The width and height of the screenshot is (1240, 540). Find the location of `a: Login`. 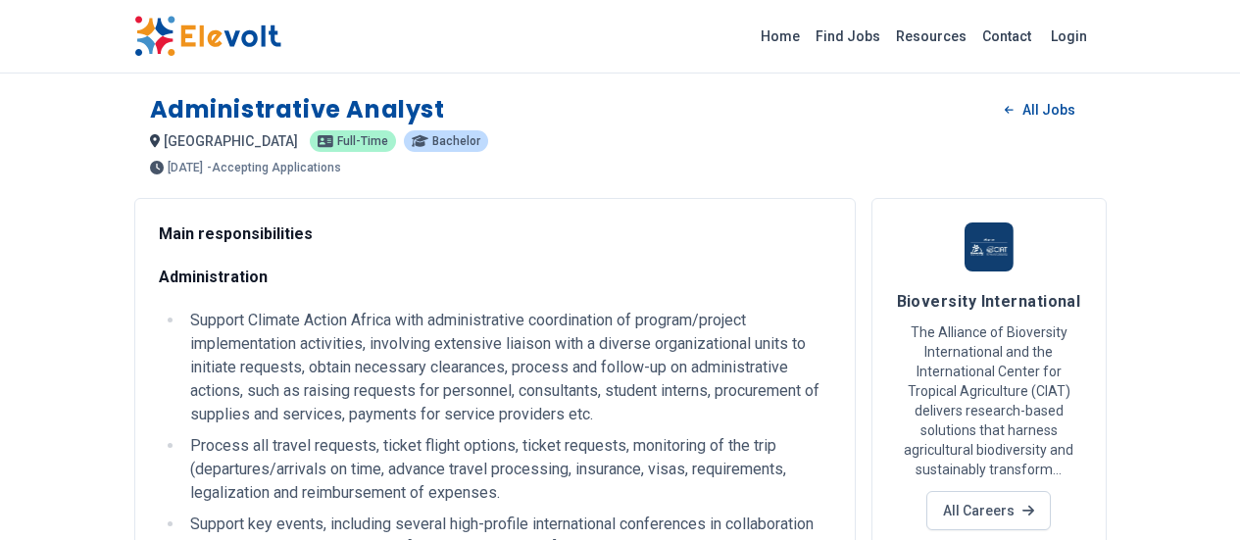

a: Login is located at coordinates (1068, 36).